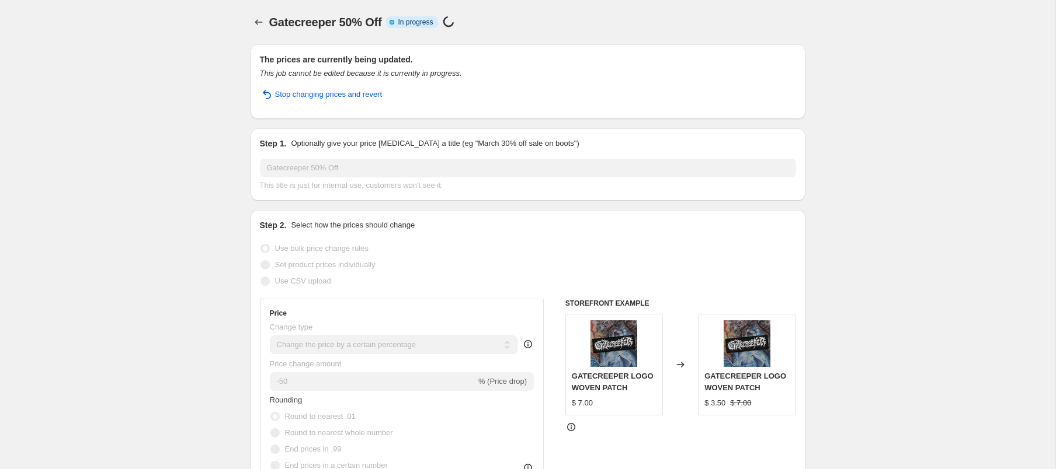 The width and height of the screenshot is (1056, 469). I want to click on div: $ 7.00, so click(582, 403).